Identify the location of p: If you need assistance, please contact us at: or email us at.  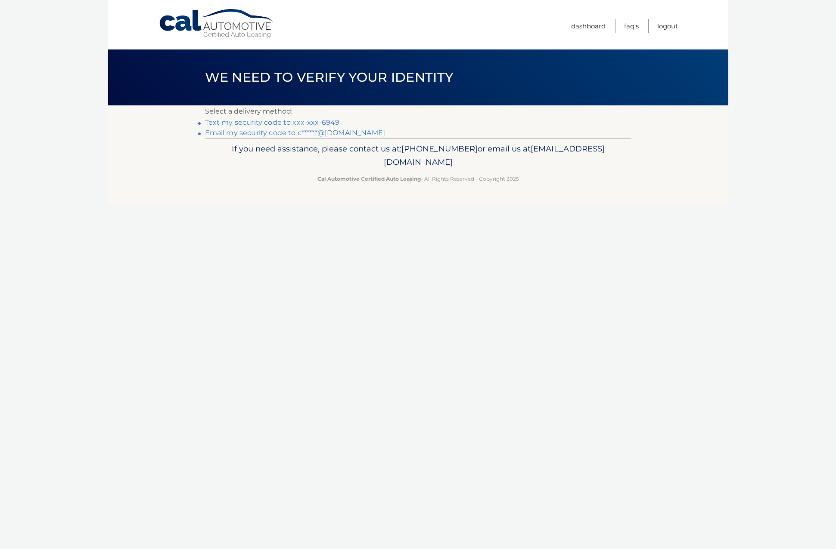
(418, 156).